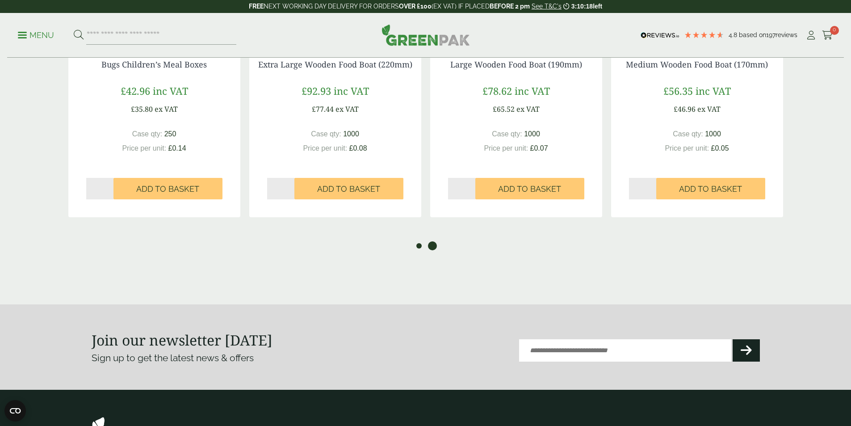 This screenshot has height=426, width=851. Describe the element at coordinates (771, 35) in the screenshot. I see `span: 197` at that location.